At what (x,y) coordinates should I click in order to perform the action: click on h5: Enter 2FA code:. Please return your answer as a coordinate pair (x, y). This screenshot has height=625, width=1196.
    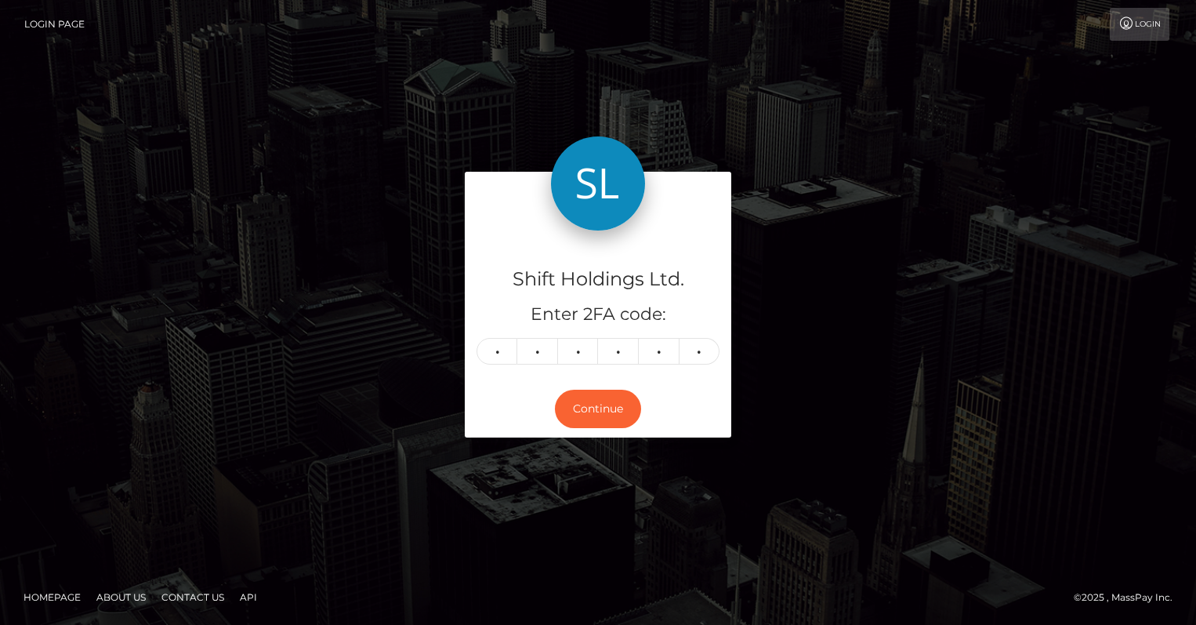
    Looking at the image, I should click on (598, 314).